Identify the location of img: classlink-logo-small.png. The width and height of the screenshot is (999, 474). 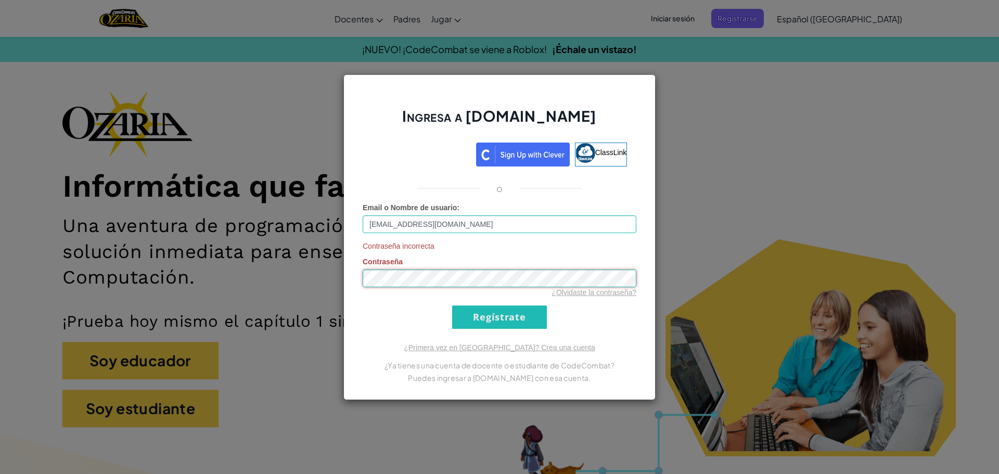
(585, 153).